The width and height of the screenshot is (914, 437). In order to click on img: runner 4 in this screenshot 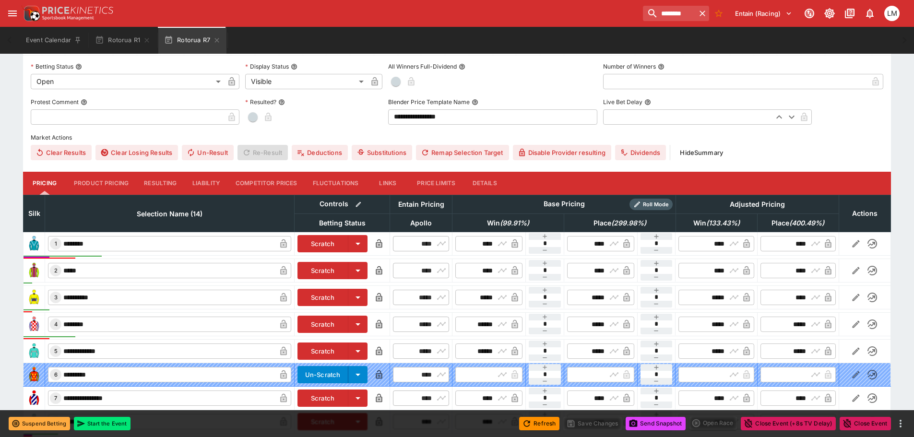, I will do `click(34, 324)`.